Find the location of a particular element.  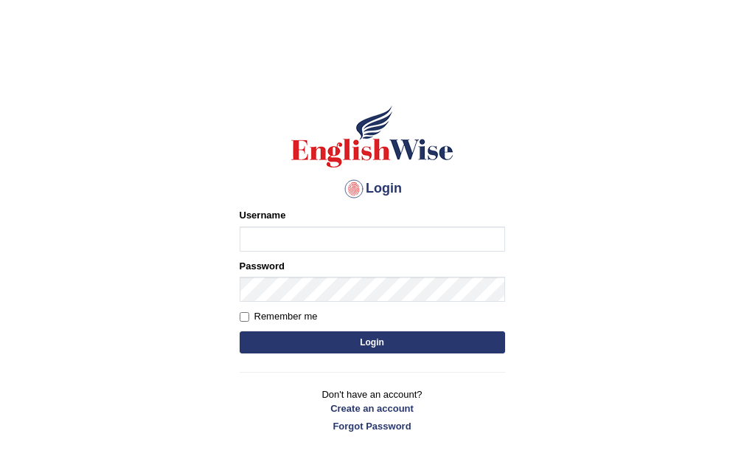

a: Create an account is located at coordinates (373, 408).